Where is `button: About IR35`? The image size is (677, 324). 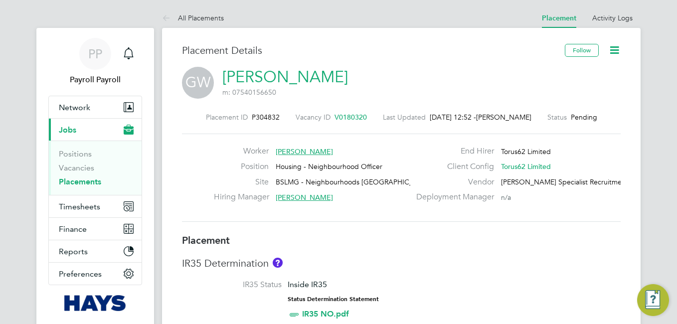
button: About IR35 is located at coordinates (278, 263).